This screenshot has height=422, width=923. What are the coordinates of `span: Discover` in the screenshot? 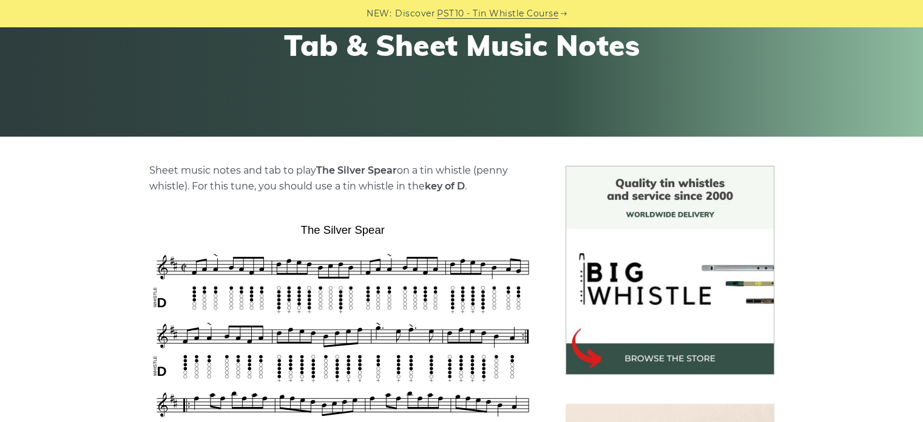 It's located at (415, 13).